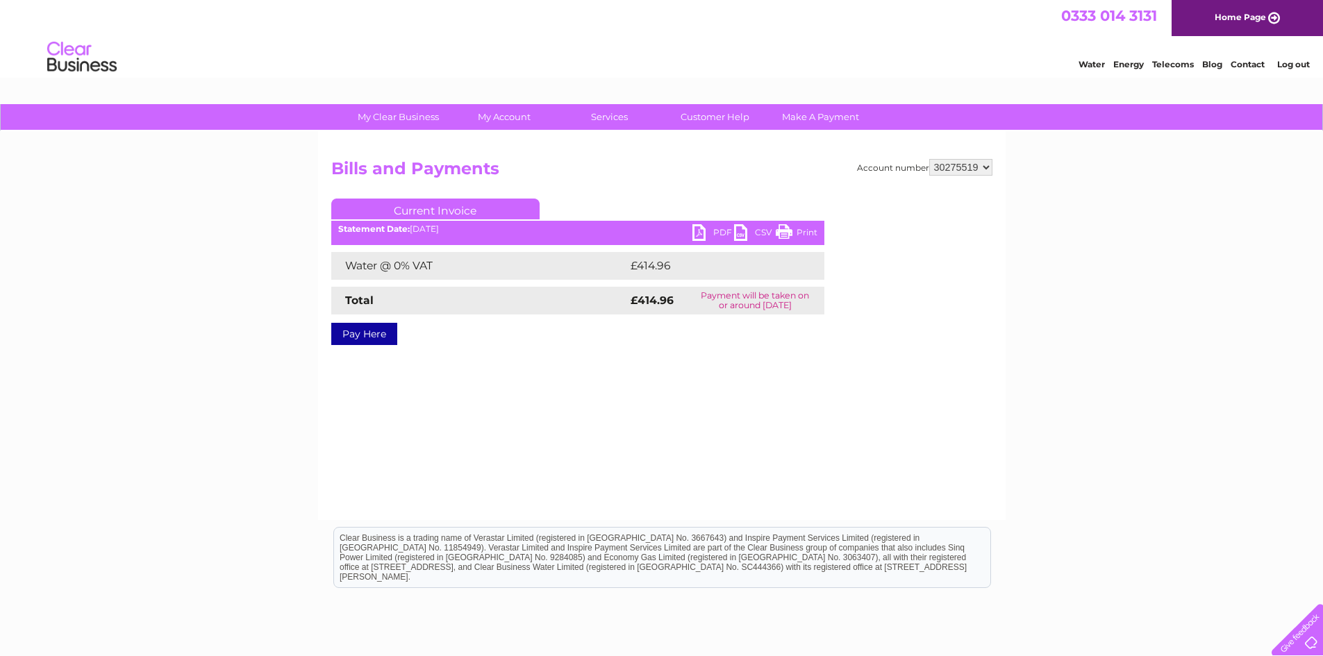 The image size is (1323, 656). What do you see at coordinates (713, 266) in the screenshot?
I see `td: £414.96` at bounding box center [713, 266].